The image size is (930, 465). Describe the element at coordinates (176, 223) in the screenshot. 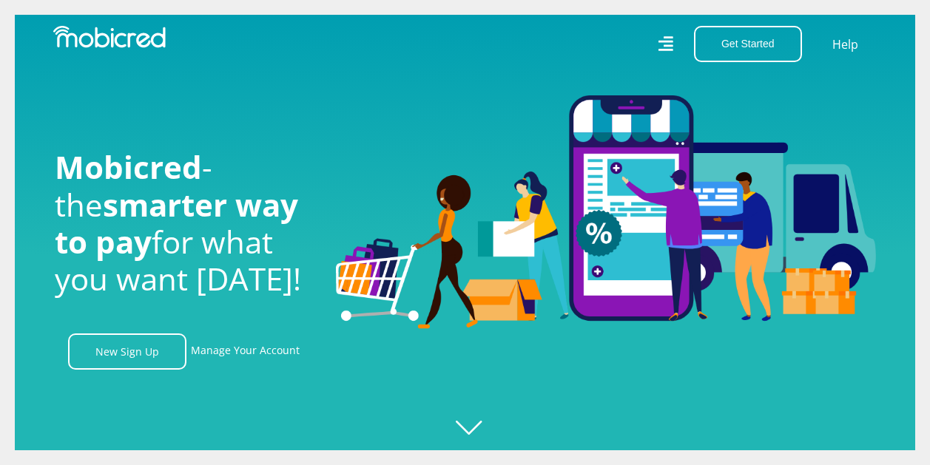

I see `span: smarter way to pay` at that location.